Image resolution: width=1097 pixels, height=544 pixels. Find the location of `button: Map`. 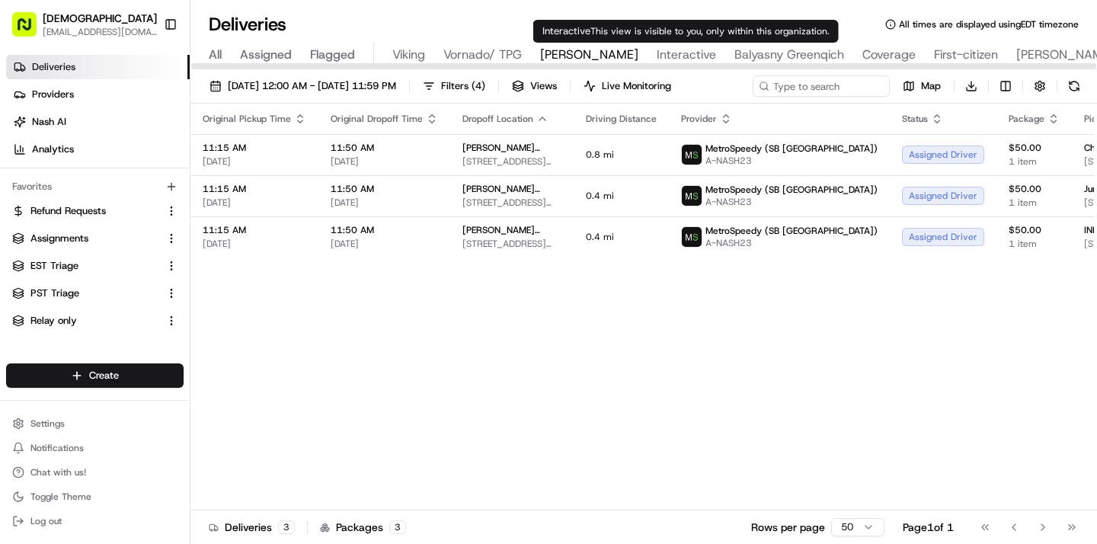

button: Map is located at coordinates (922, 86).